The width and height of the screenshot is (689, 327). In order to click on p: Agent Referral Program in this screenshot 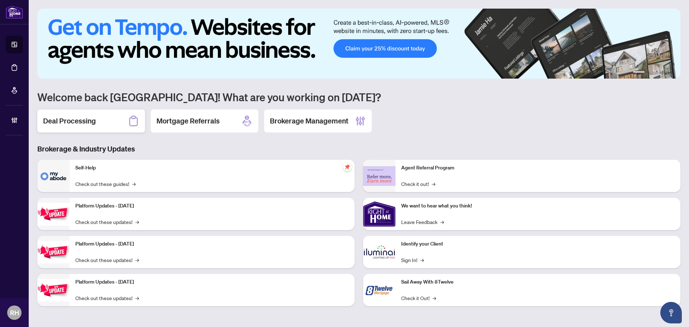, I will do `click(538, 168)`.